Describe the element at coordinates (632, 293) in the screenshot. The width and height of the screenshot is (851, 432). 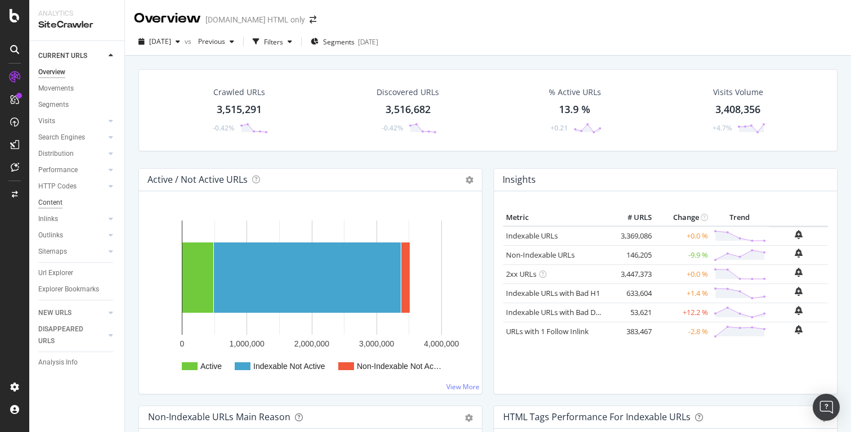
I see `td: 633,604` at that location.